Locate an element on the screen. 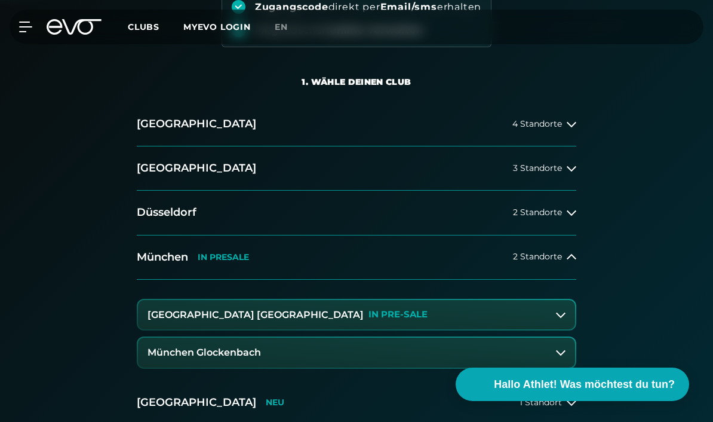  span: 3 Standorte is located at coordinates (538, 168).